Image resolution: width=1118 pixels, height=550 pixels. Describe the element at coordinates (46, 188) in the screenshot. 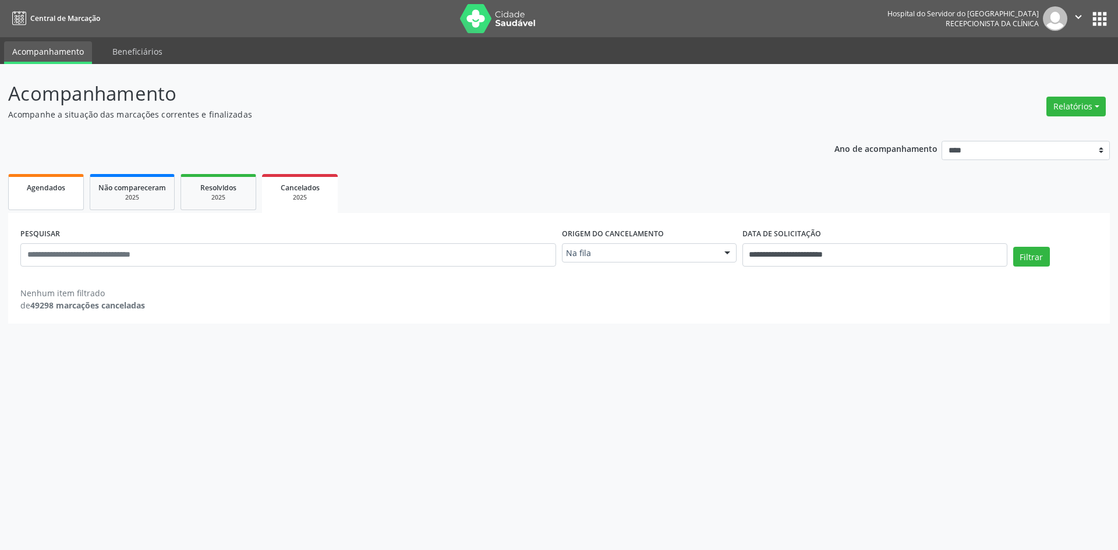

I see `span: Agendados` at that location.